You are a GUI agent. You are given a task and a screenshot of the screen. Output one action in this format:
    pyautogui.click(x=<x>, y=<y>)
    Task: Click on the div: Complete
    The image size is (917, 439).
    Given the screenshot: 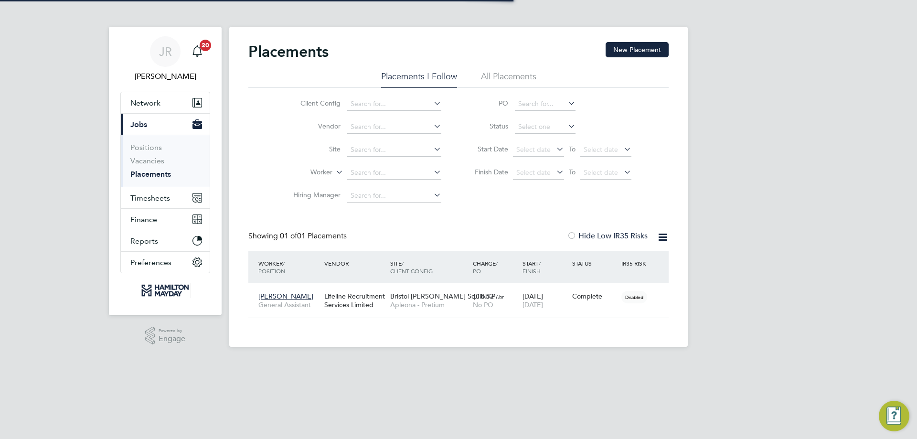 What is the action you would take?
    pyautogui.click(x=595, y=296)
    